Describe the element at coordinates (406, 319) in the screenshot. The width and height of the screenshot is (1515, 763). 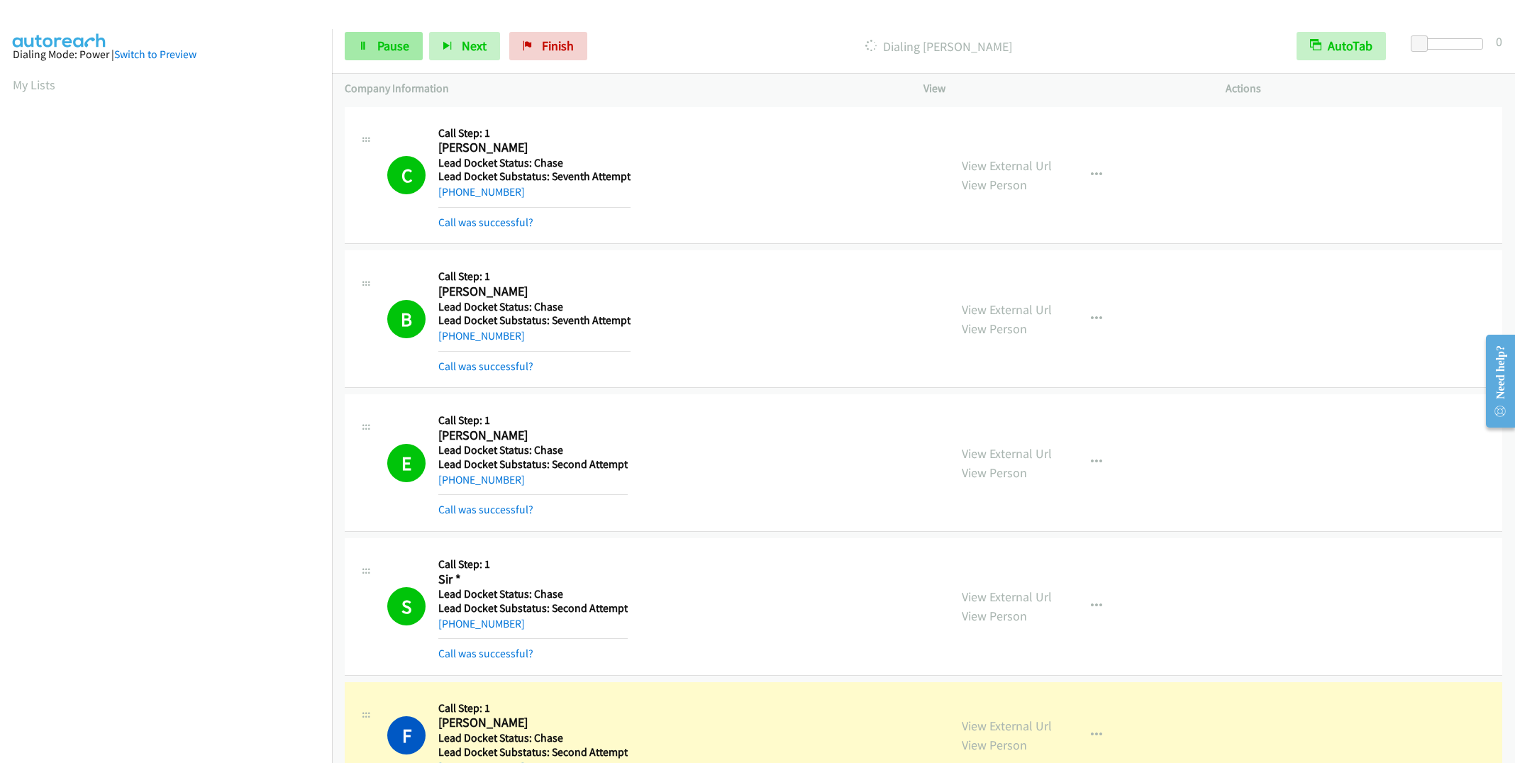
I see `h1: B` at that location.